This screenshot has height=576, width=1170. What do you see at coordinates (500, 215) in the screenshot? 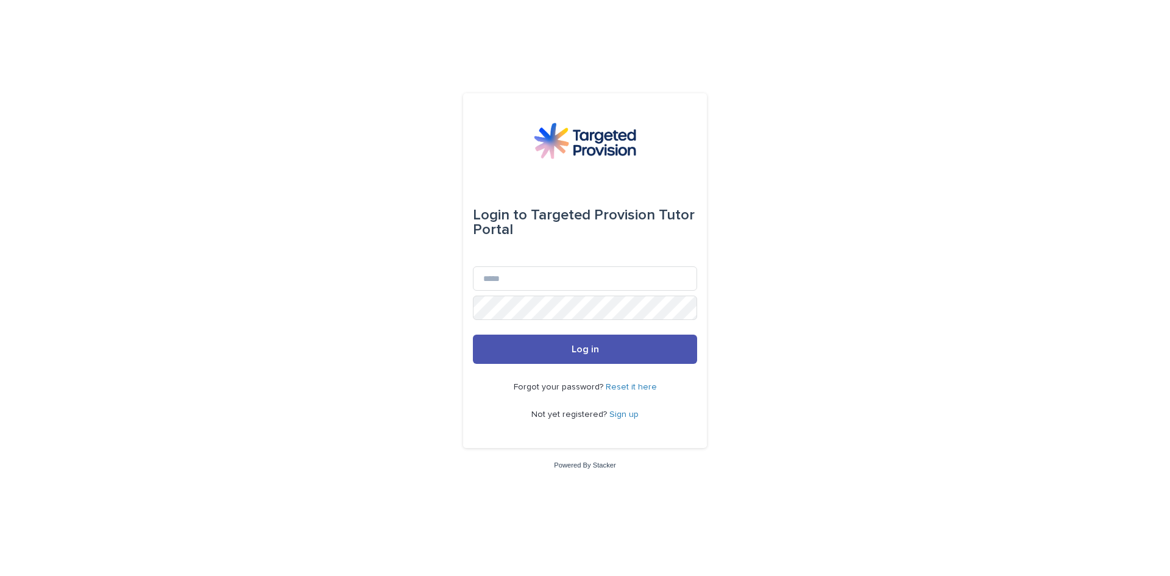
I see `span: Login to` at bounding box center [500, 215].